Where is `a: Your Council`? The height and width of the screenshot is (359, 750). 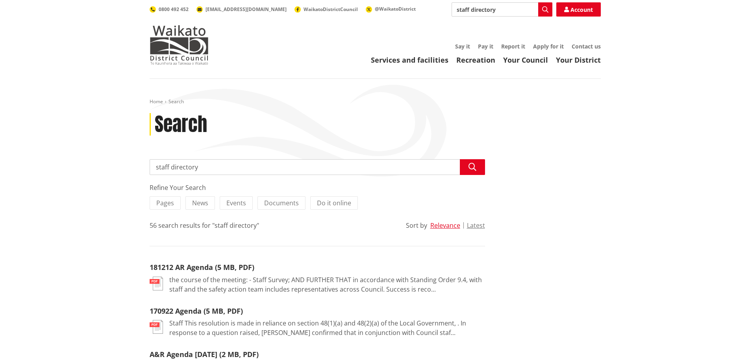
a: Your Council is located at coordinates (526, 60).